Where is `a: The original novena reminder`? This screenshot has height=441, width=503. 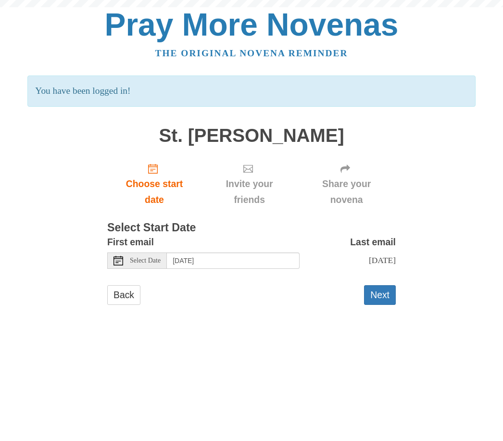 a: The original novena reminder is located at coordinates (252, 53).